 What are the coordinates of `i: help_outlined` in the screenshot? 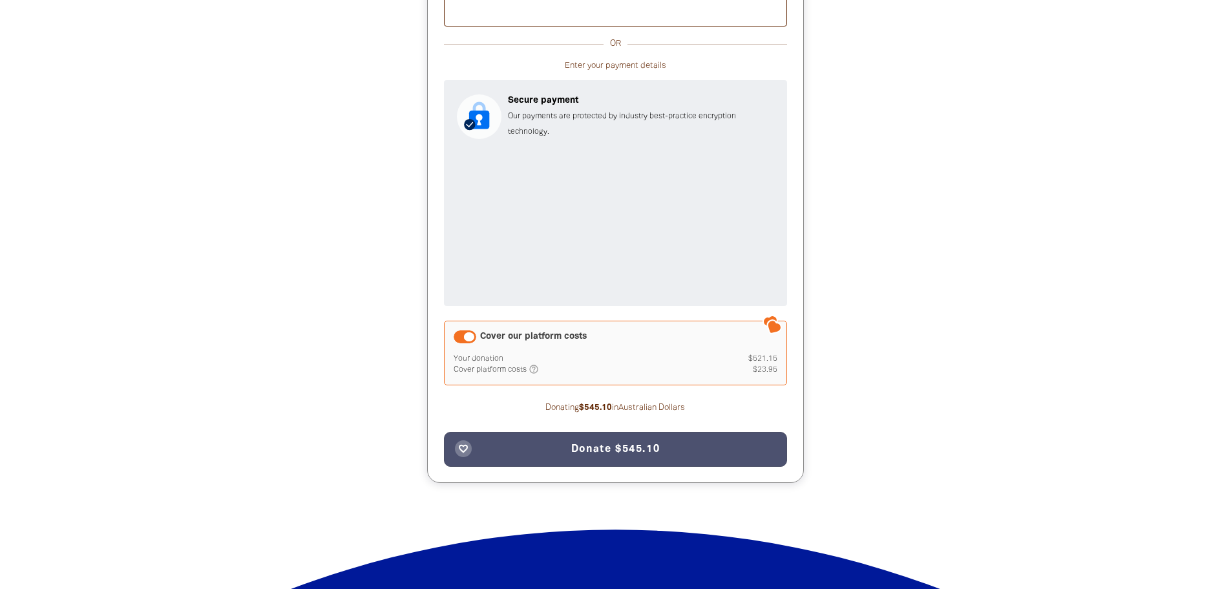 It's located at (539, 369).